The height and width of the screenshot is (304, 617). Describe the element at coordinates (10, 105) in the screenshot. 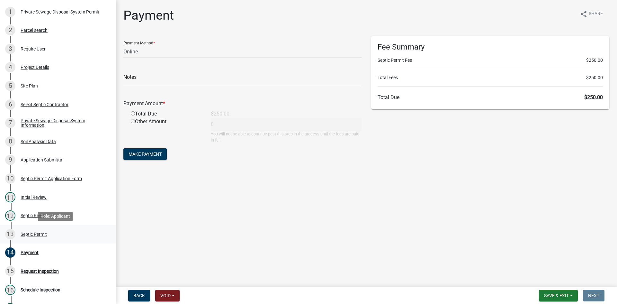

I see `div: 6` at that location.